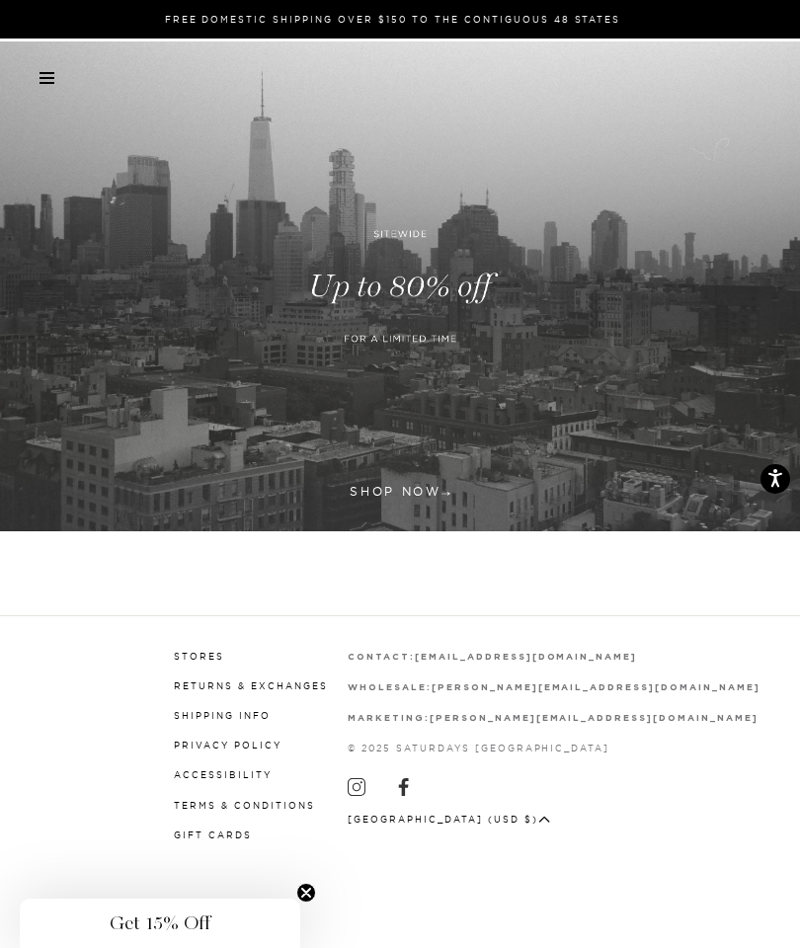  I want to click on strong: contact:, so click(381, 657).